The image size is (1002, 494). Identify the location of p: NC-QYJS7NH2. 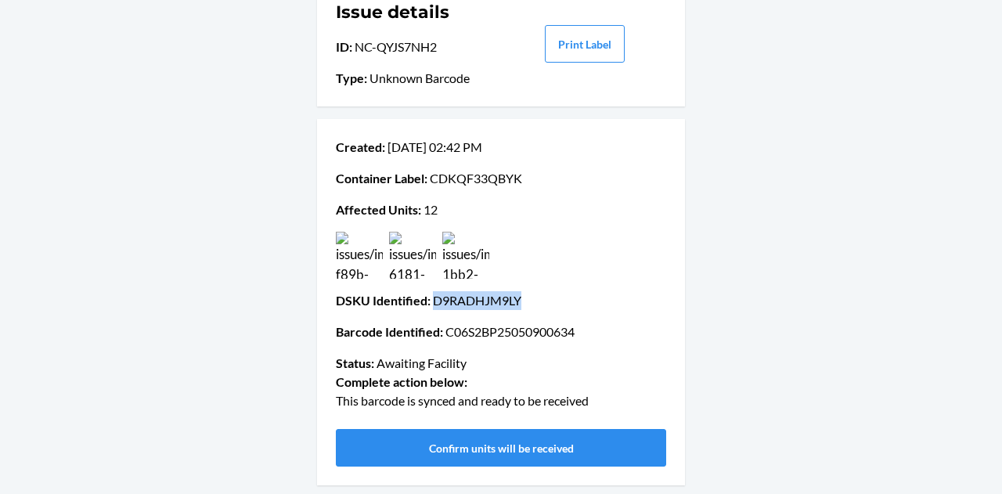
(417, 47).